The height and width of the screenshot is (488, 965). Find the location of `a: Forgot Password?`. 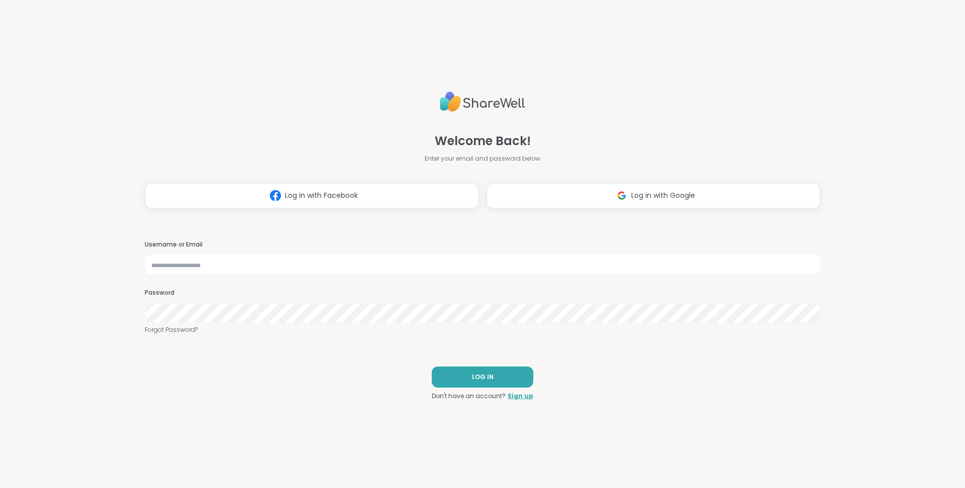

a: Forgot Password? is located at coordinates (482, 330).